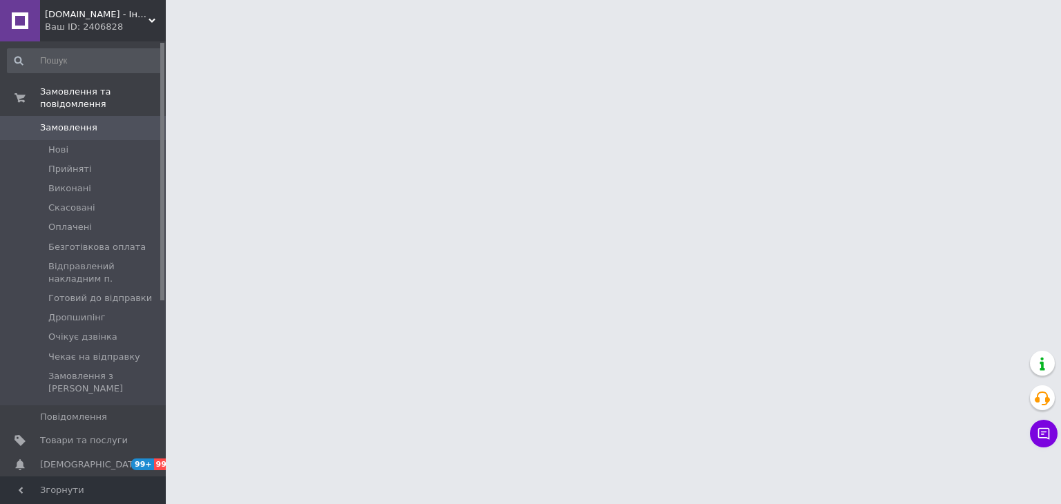 The height and width of the screenshot is (504, 1061). Describe the element at coordinates (73, 417) in the screenshot. I see `span: Повідомлення` at that location.